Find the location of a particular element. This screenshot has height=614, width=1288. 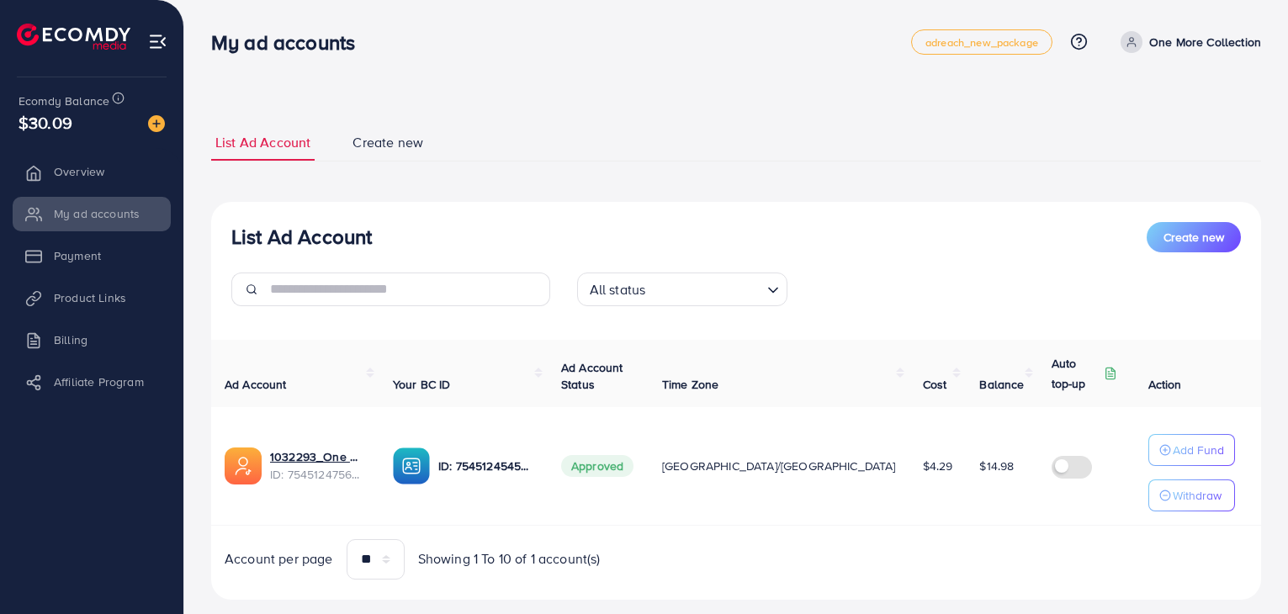

span: Time Zone is located at coordinates (690, 384).